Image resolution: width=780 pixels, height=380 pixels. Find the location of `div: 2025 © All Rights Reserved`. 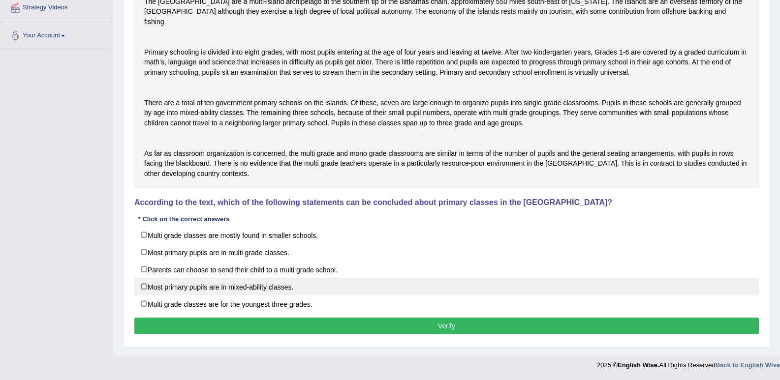

div: 2025 © All Rights Reserved is located at coordinates (688, 363).